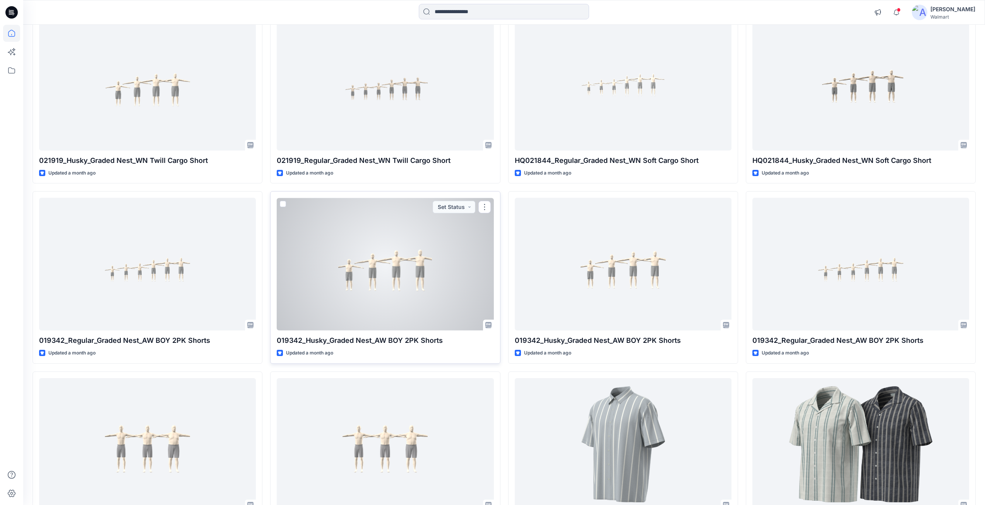  What do you see at coordinates (623, 84) in the screenshot?
I see `a: HQ021844_Regular_Graded Nest_WN Soft Cargo Short` at bounding box center [623, 84].